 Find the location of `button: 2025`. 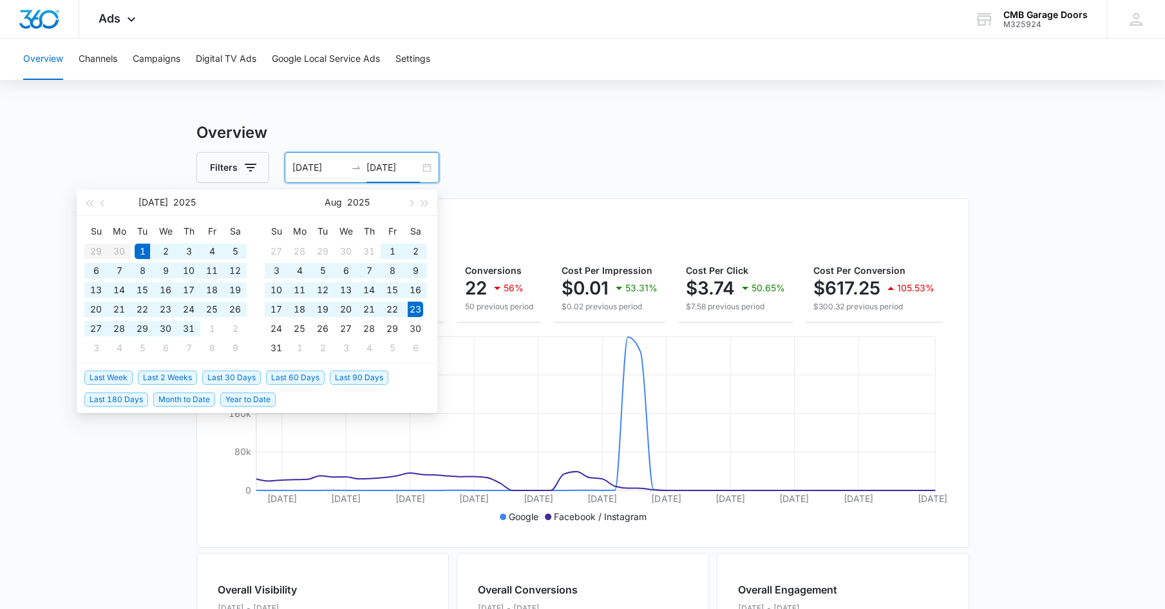

button: 2025 is located at coordinates (184, 202).